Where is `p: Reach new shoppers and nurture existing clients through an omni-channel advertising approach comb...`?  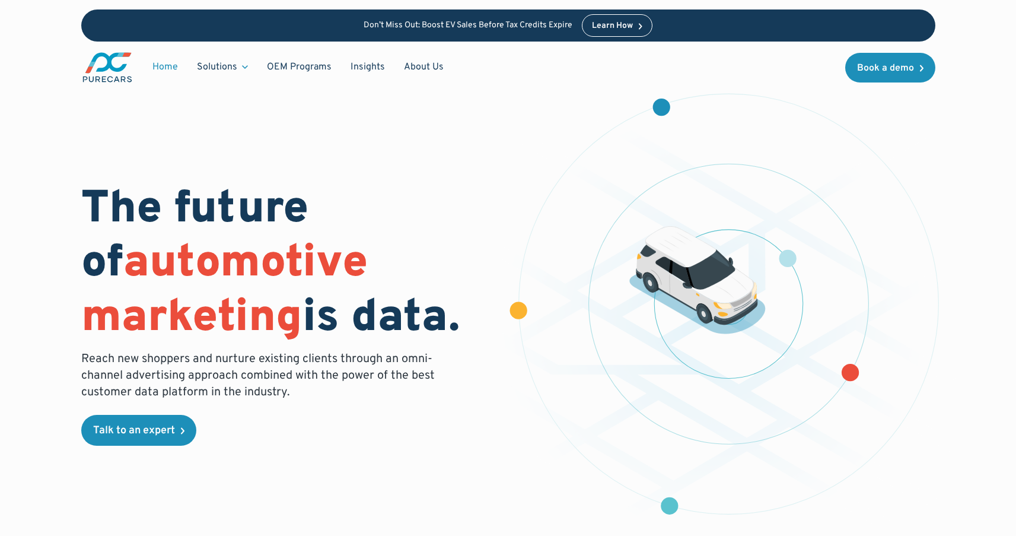 p: Reach new shoppers and nurture existing clients through an omni-channel advertising approach comb... is located at coordinates (262, 376).